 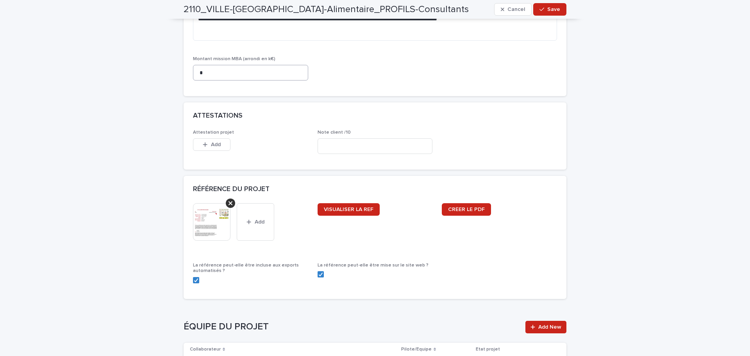 What do you see at coordinates (231, 189) in the screenshot?
I see `h2: RÉFÉRENCE DU PROJET` at bounding box center [231, 189].